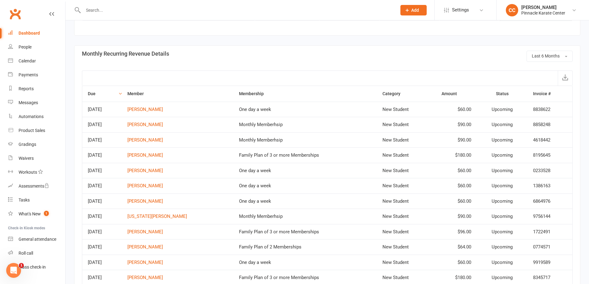  Describe the element at coordinates (36, 75) in the screenshot. I see `a: Payments` at that location.